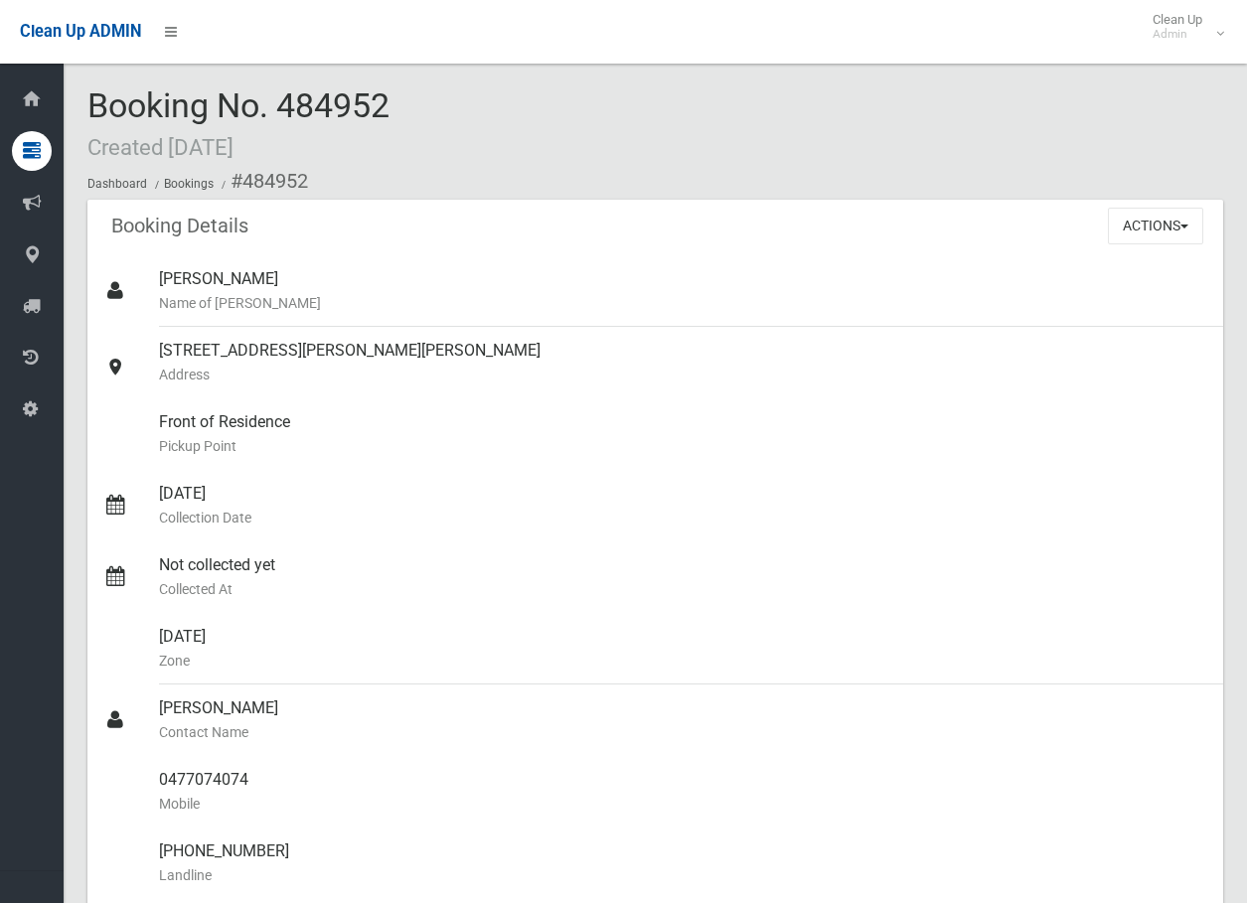 This screenshot has height=903, width=1247. I want to click on div: Front of Residence, so click(683, 434).